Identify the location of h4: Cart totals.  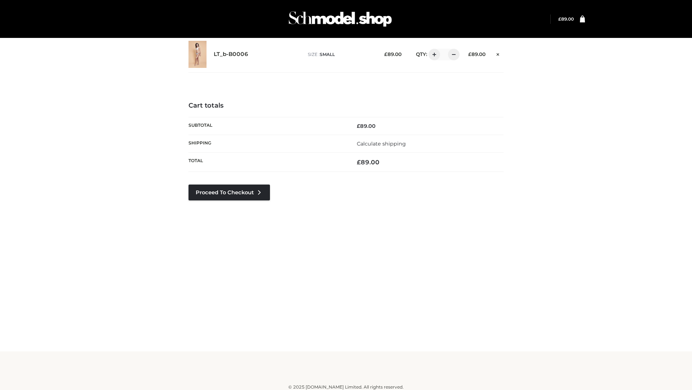
(346, 106).